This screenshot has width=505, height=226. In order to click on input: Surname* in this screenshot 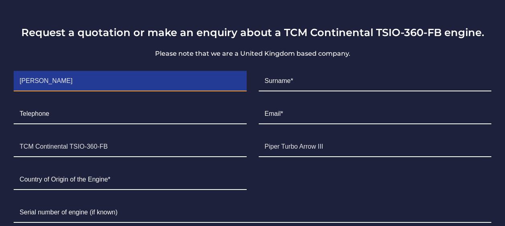, I will do `click(375, 82)`.